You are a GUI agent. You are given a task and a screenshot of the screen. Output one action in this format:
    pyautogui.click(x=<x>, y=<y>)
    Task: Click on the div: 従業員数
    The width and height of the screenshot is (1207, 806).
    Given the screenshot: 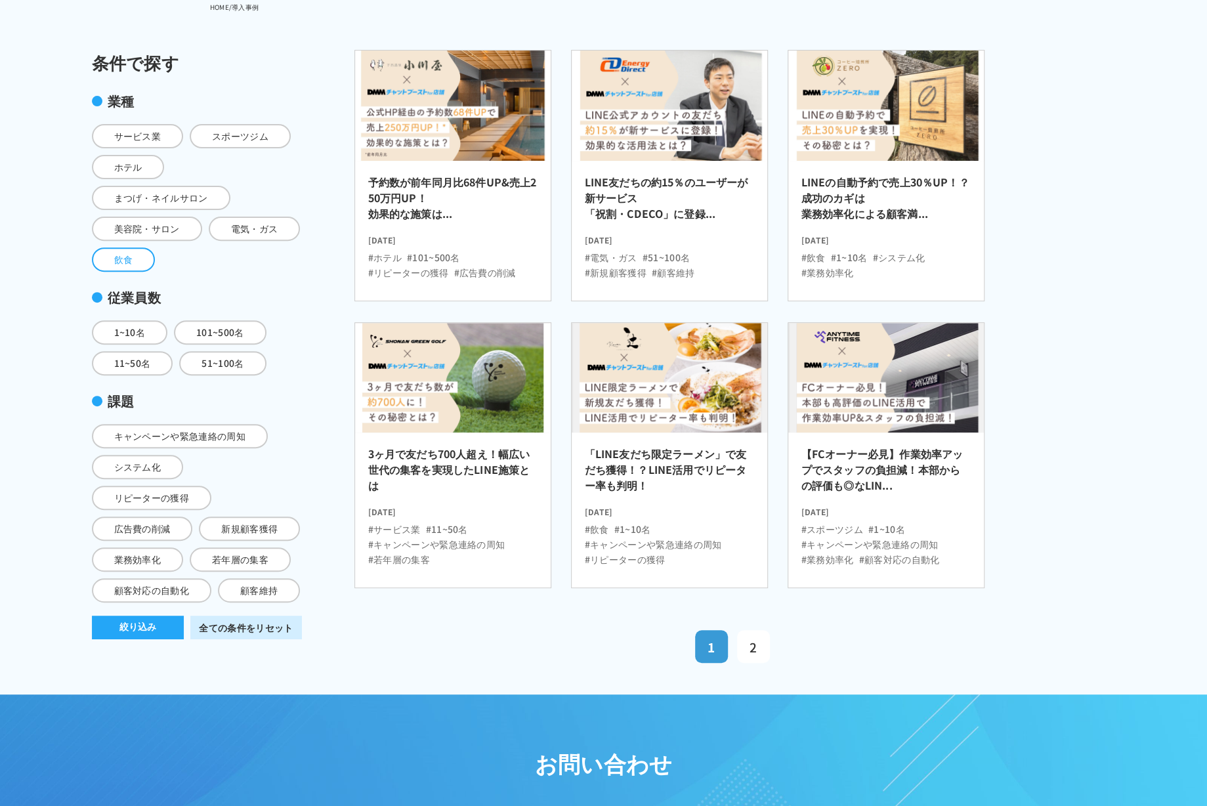 What is the action you would take?
    pyautogui.click(x=197, y=297)
    